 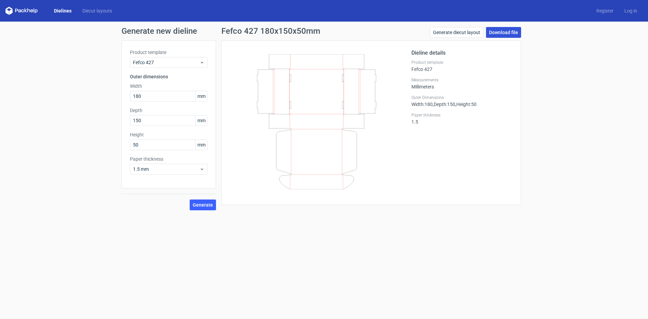 I want to click on label: Width, so click(x=169, y=86).